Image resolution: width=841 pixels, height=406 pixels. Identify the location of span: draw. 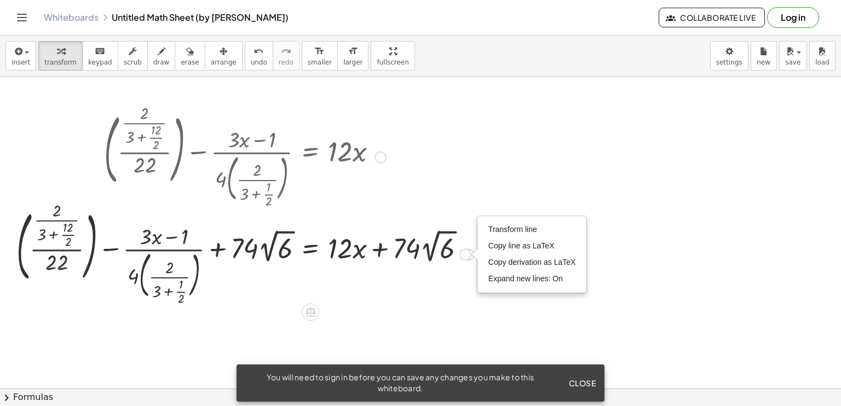
(161, 62).